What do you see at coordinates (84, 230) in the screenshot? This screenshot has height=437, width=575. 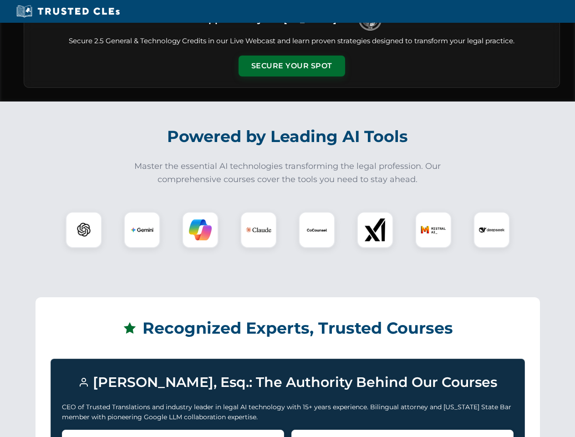 I see `div: ChatGPT` at bounding box center [84, 230].